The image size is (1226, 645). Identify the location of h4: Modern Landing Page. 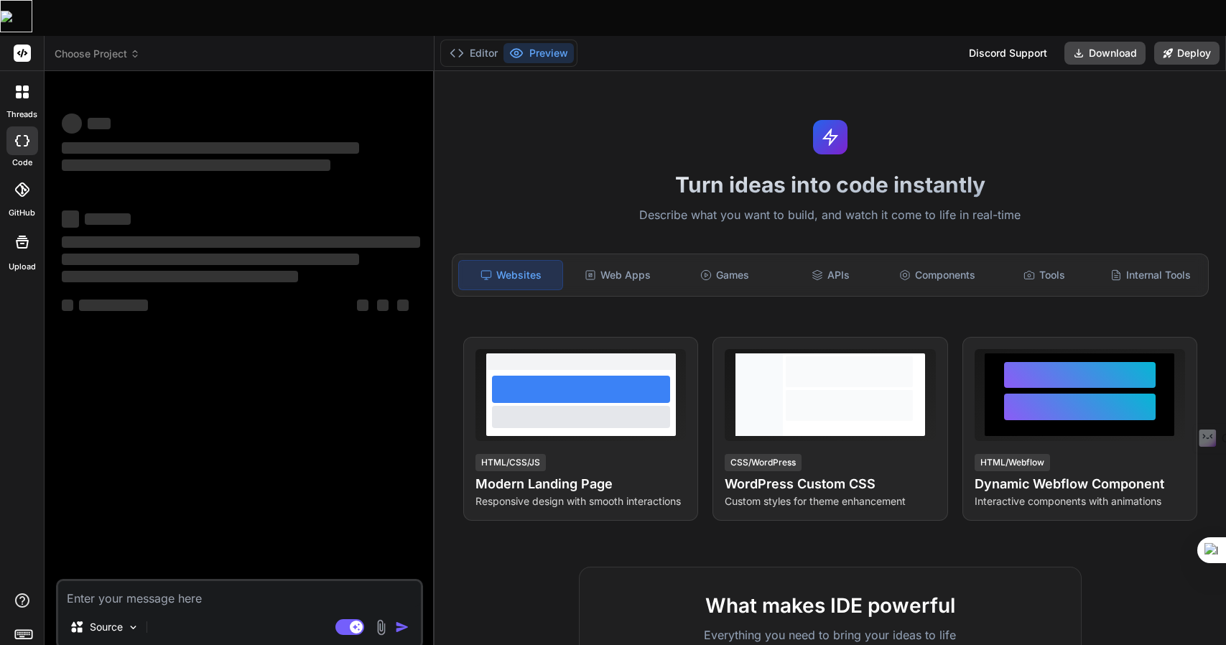
(580, 484).